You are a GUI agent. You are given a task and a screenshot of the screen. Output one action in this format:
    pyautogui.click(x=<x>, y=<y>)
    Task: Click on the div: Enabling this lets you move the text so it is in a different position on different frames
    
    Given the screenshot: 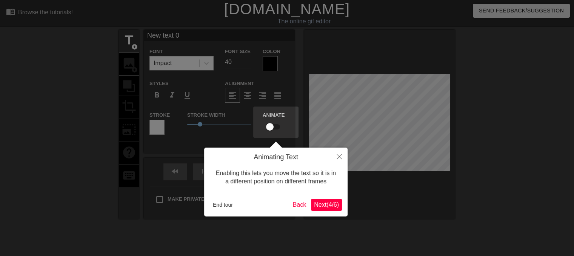 What is the action you would take?
    pyautogui.click(x=276, y=178)
    